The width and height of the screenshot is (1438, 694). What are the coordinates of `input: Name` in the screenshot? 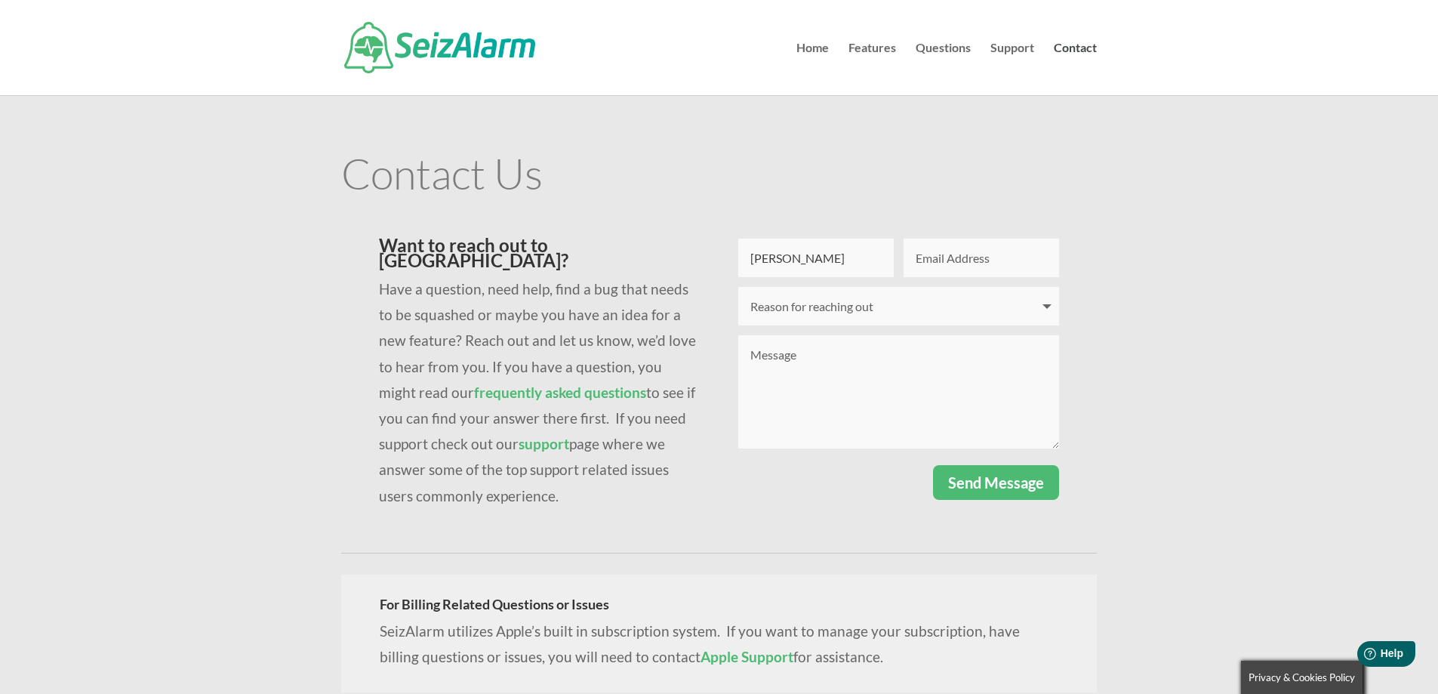 It's located at (816, 257).